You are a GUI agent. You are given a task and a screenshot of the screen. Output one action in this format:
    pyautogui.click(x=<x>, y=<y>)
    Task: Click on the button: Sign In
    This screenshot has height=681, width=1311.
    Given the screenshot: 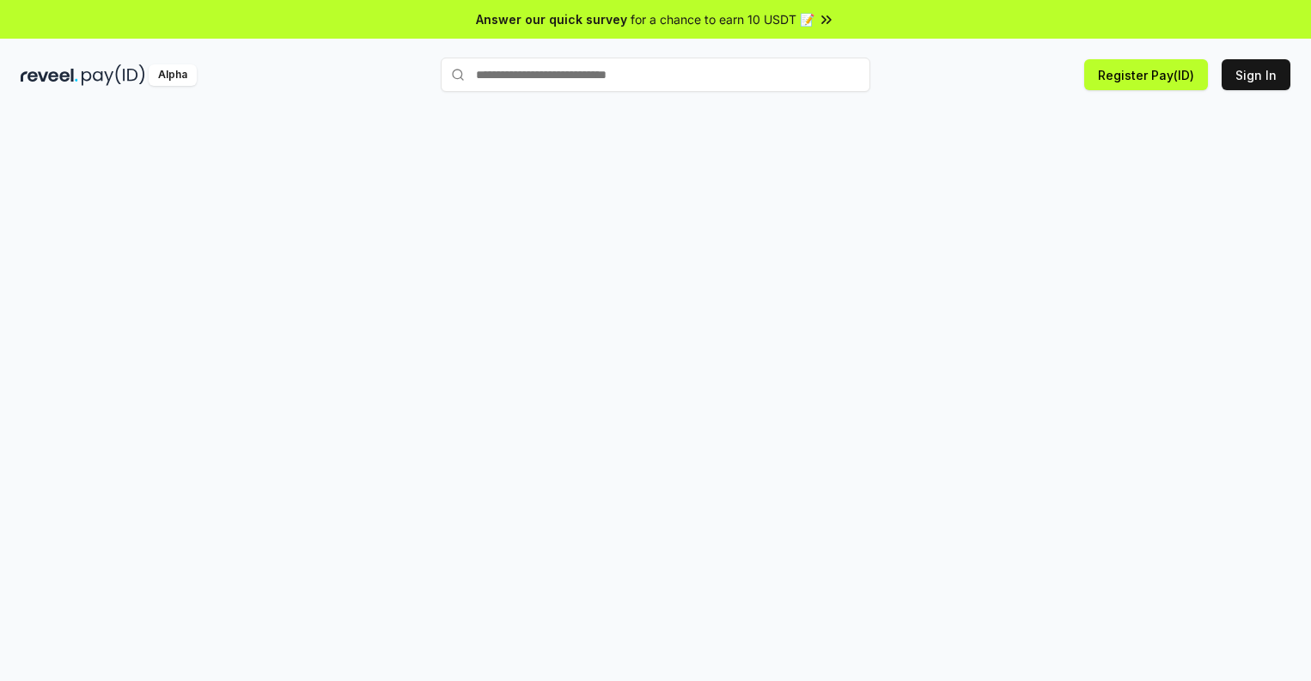 What is the action you would take?
    pyautogui.click(x=1256, y=75)
    